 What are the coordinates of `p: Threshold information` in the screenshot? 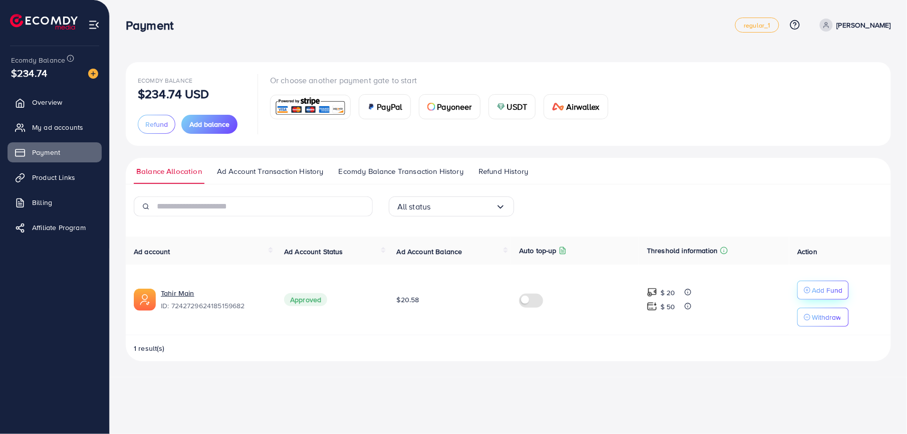 It's located at (682, 250).